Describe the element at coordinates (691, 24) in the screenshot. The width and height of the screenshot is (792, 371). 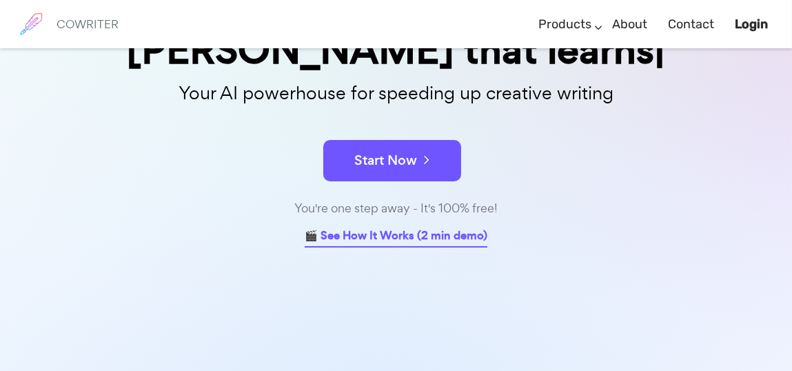
I see `a: Contact` at that location.